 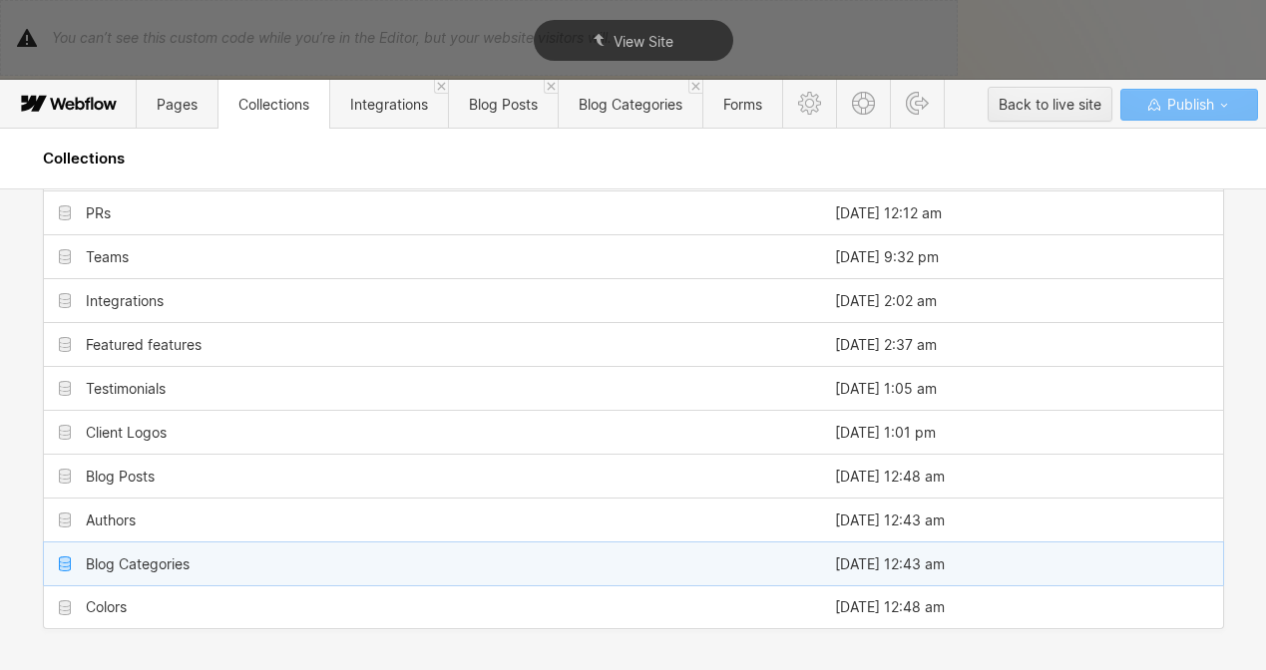 What do you see at coordinates (441, 87) in the screenshot?
I see `a: Close 'Integrations' tab` at bounding box center [441, 87].